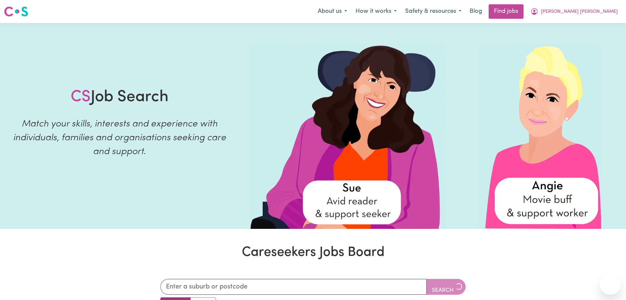 This screenshot has height=300, width=626. I want to click on a: Careseekers logo, so click(16, 12).